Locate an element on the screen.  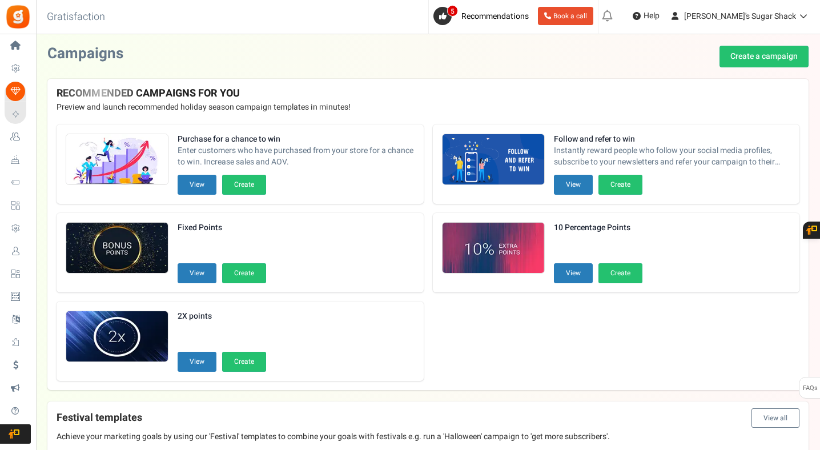
strong: Fixed Points is located at coordinates (221, 228).